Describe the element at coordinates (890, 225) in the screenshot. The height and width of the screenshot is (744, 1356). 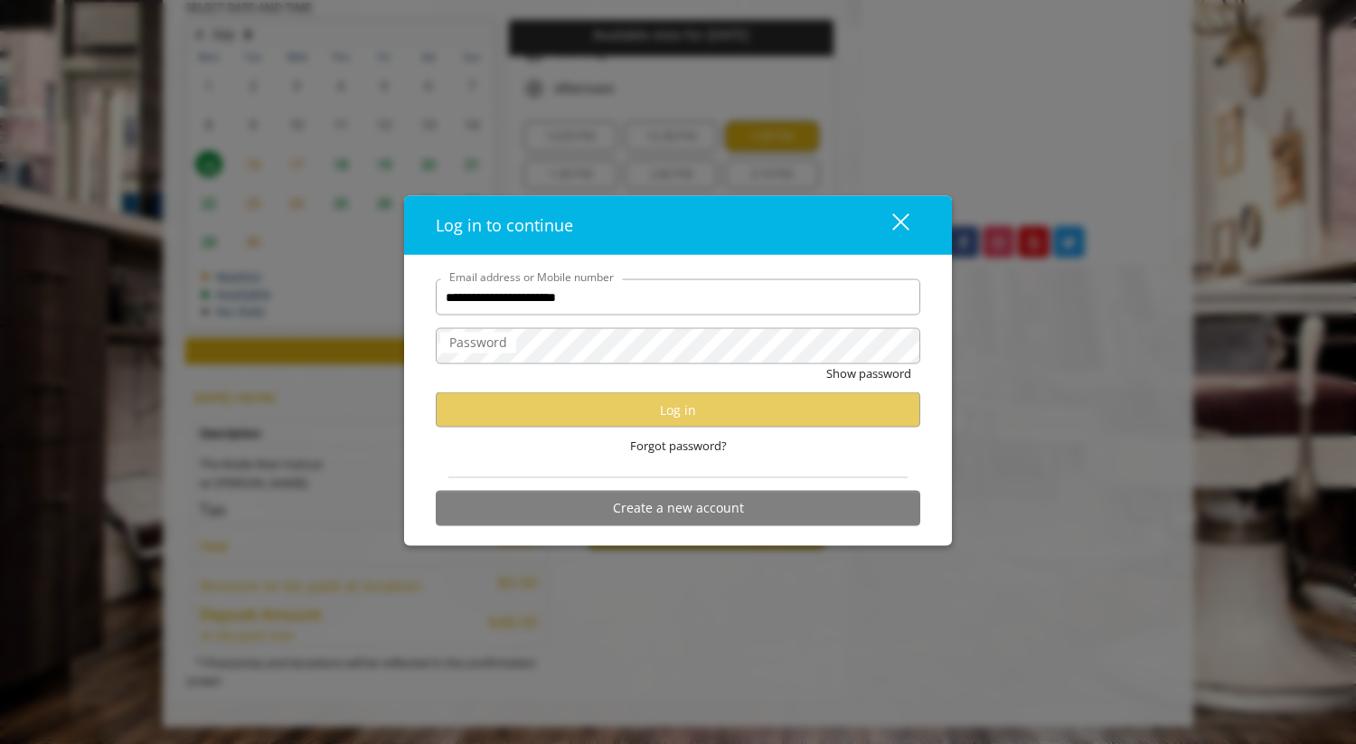
I see `div: close dialog` at that location.